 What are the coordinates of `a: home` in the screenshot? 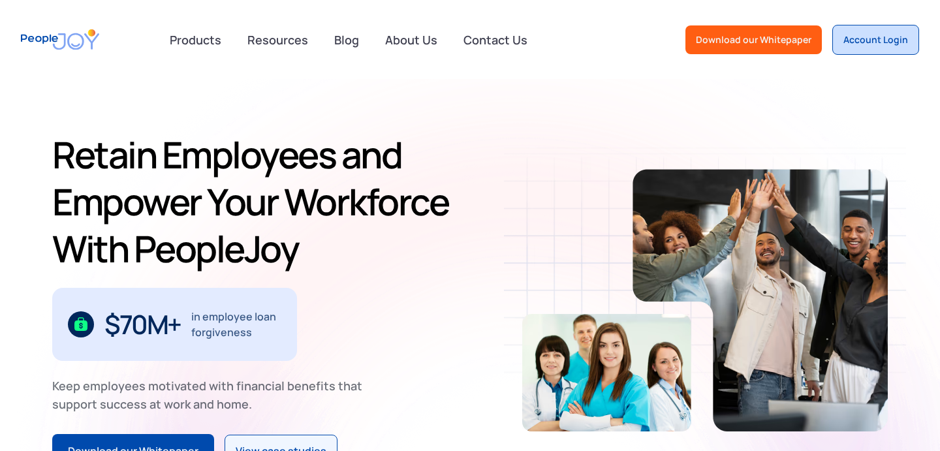 It's located at (60, 39).